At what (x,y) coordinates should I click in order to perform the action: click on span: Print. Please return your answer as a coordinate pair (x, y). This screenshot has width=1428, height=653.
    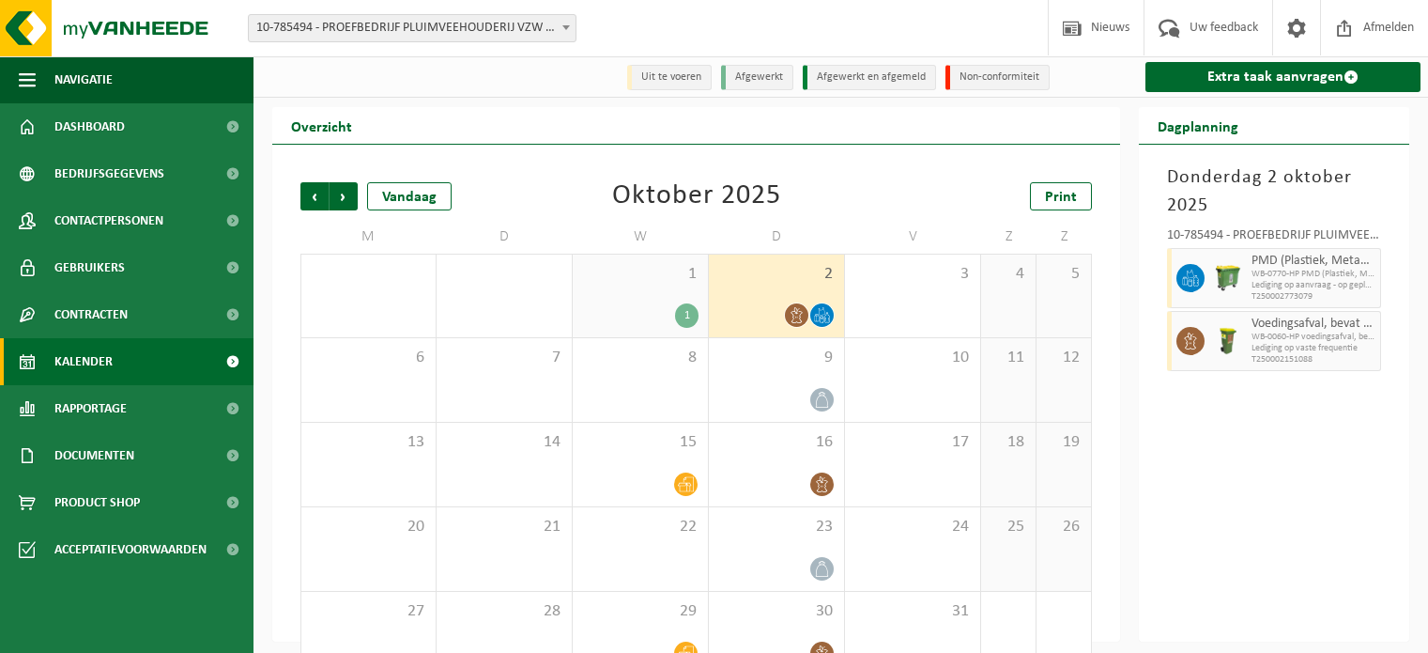
    Looking at the image, I should click on (1061, 197).